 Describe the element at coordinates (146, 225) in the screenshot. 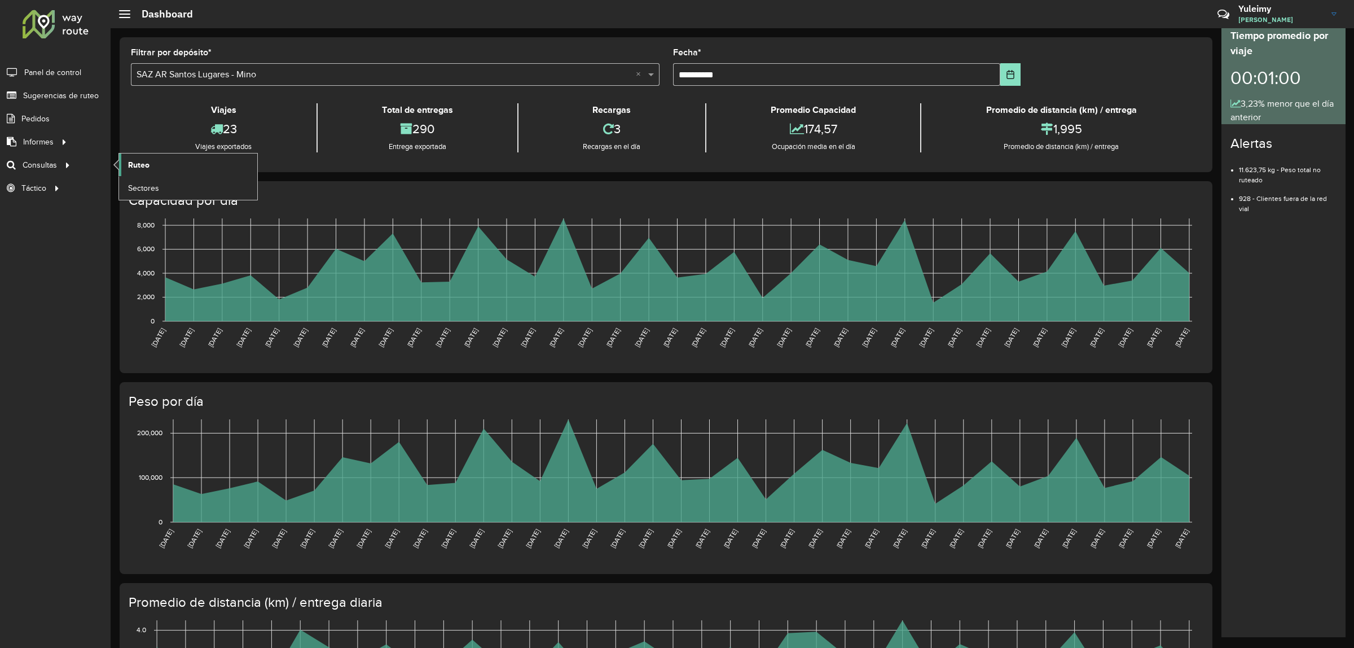

I see `text: 8,000` at that location.